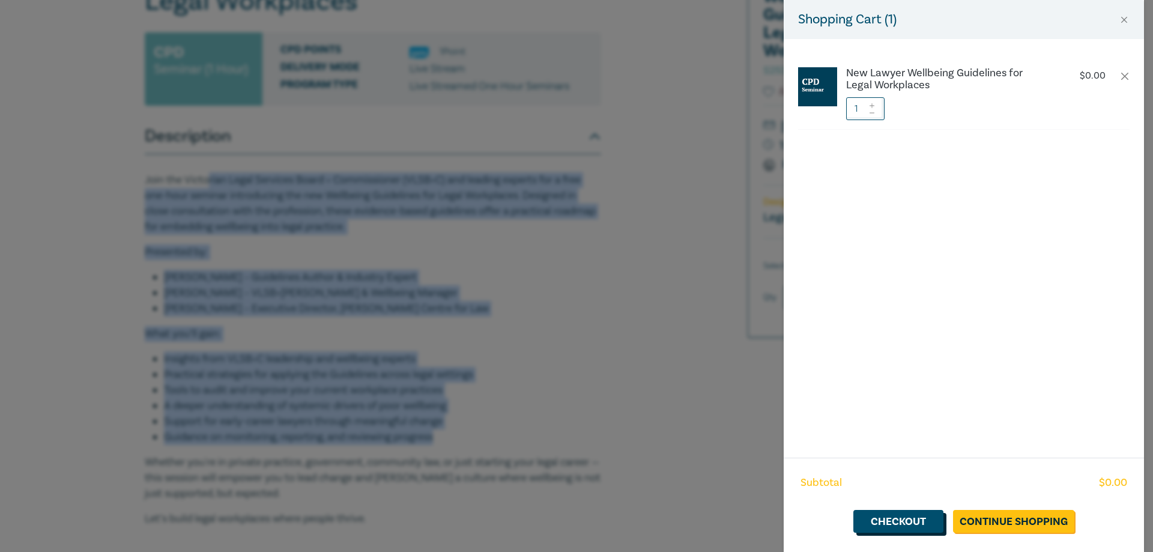 The image size is (1153, 552). I want to click on button: Close, so click(1124, 20).